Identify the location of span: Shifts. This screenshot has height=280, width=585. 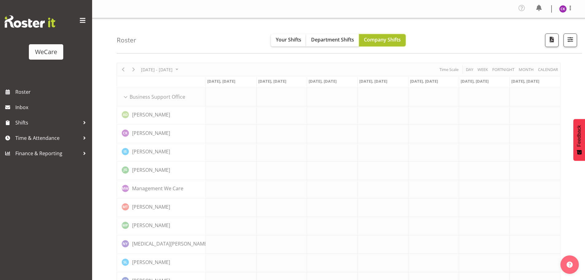
(48, 122).